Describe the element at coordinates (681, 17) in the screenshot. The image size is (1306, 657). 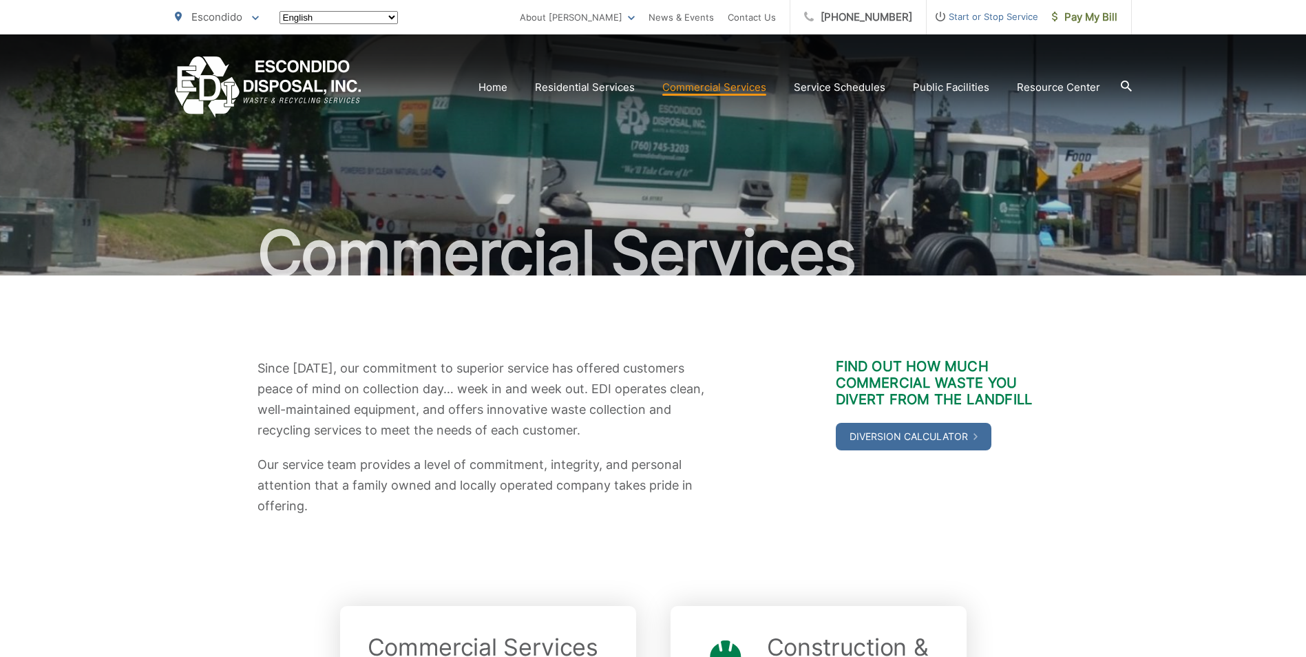
I see `a: News & Events` at that location.